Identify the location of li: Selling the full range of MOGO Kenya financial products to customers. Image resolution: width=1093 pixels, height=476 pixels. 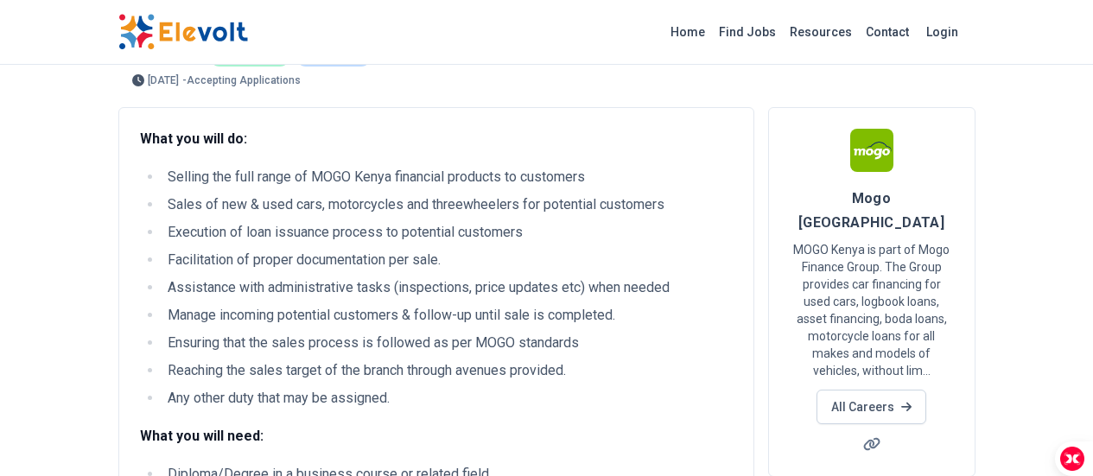
(448, 177).